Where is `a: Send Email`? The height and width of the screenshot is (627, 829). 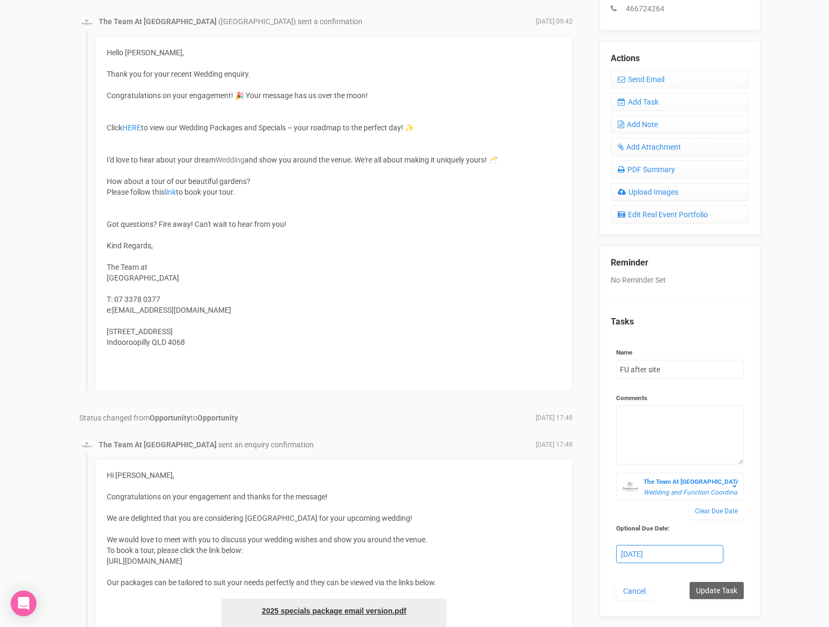
a: Send Email is located at coordinates (680, 79).